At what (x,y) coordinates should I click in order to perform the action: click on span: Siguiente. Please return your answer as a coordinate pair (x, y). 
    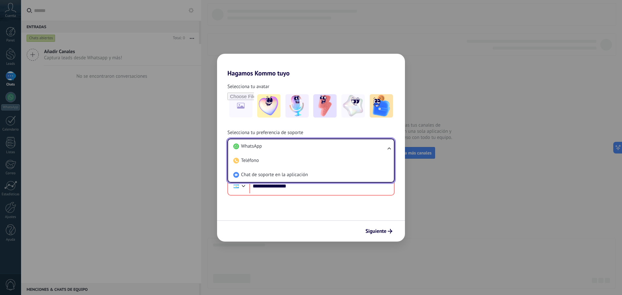
    Looking at the image, I should click on (376, 231).